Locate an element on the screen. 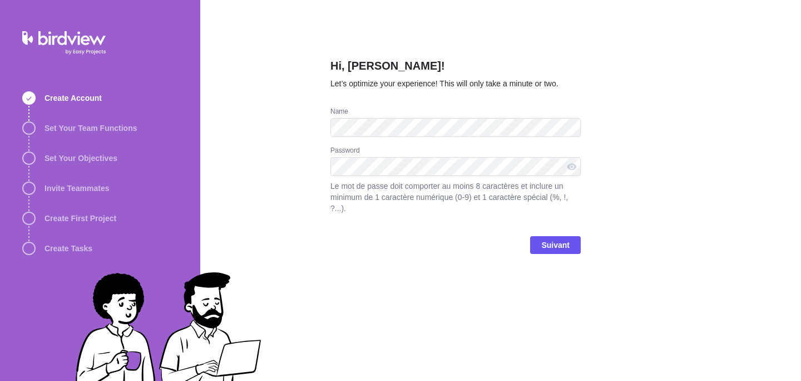  span: Create Tasks is located at coordinates (68, 248).